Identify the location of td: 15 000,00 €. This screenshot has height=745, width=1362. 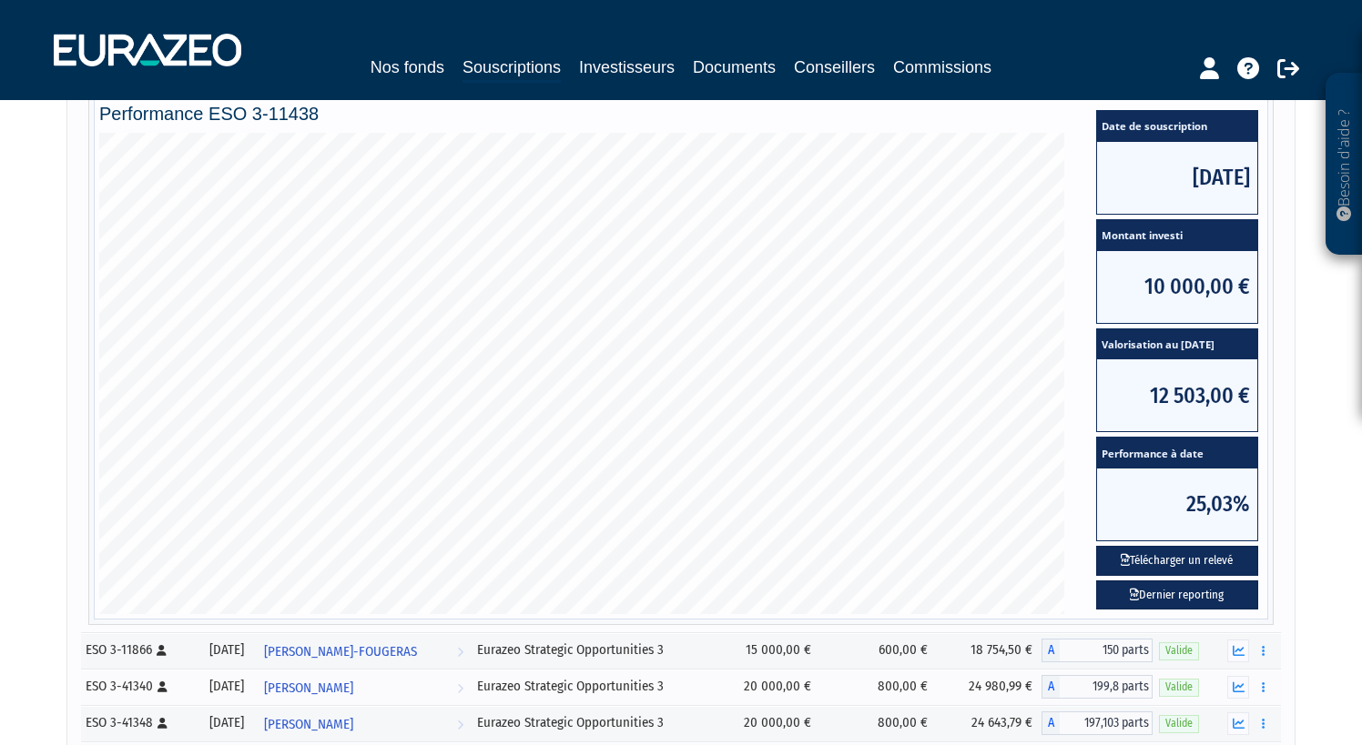
(769, 651).